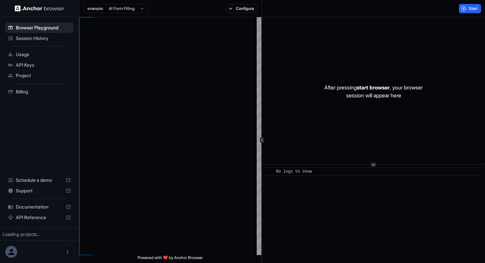 This screenshot has height=263, width=485. I want to click on div: Schedule a demo, so click(39, 180).